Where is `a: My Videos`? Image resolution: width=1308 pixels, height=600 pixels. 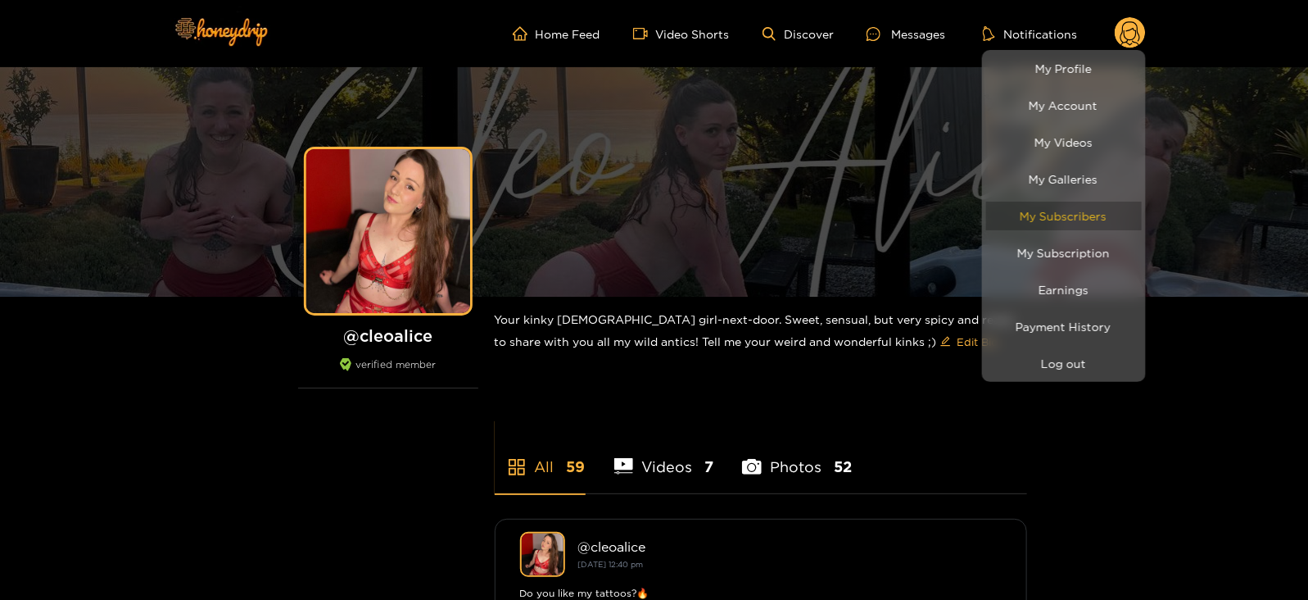 a: My Videos is located at coordinates (1064, 142).